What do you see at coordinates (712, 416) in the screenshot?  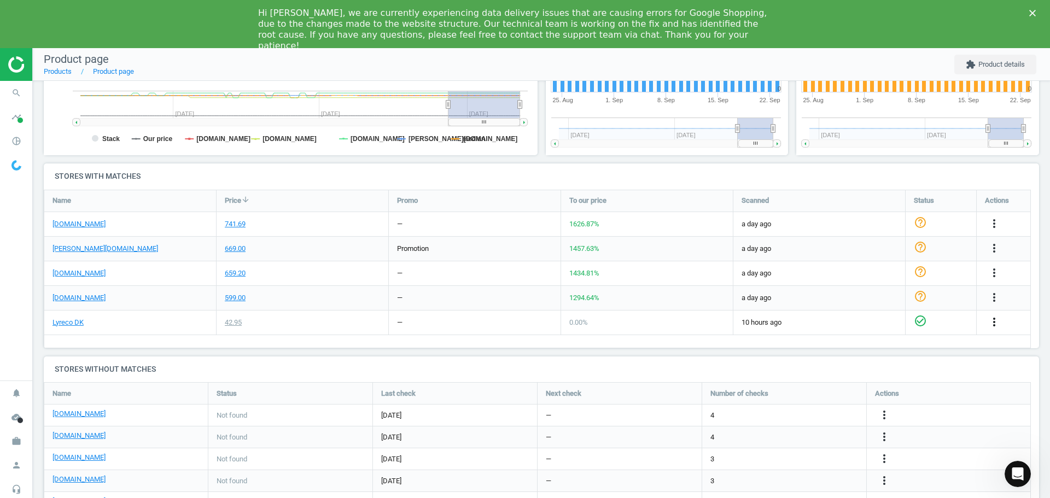 I see `span: 4` at bounding box center [712, 416].